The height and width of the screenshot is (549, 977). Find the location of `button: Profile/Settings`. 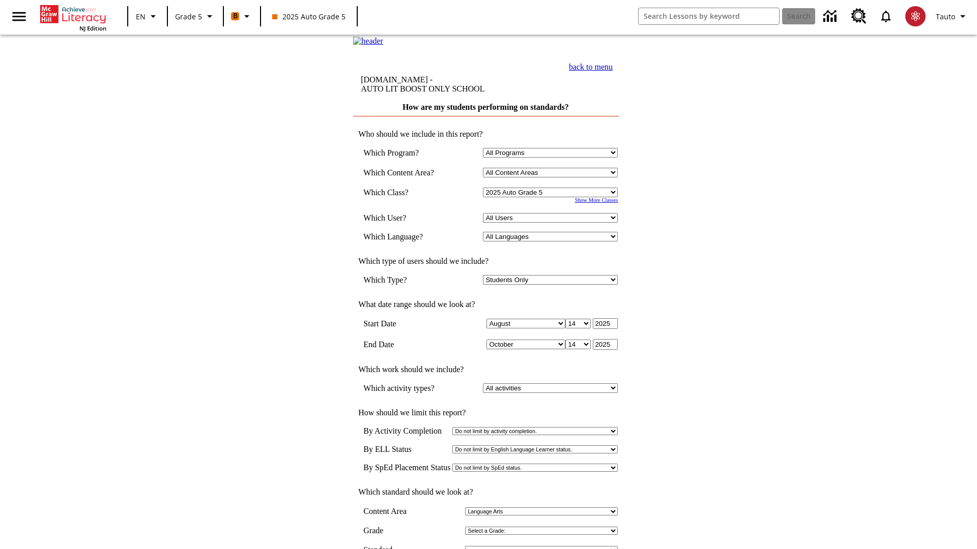

button: Profile/Settings is located at coordinates (952, 16).